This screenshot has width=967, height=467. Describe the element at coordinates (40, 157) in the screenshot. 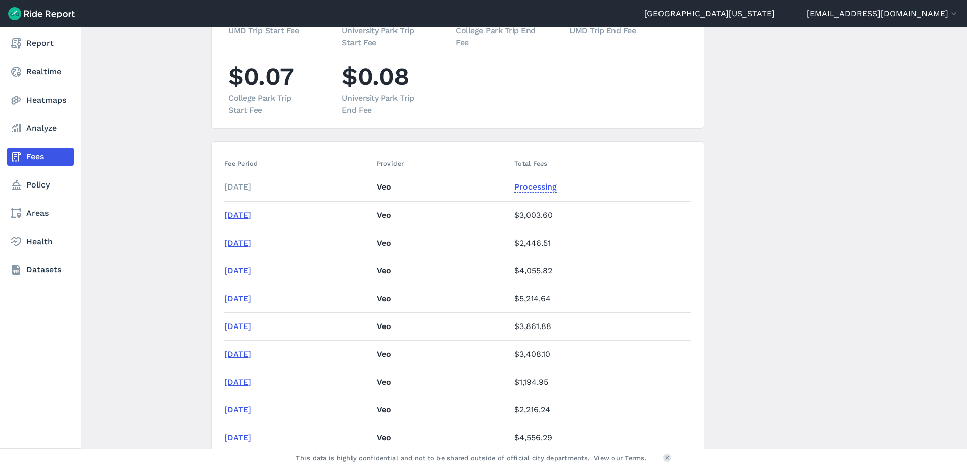

I see `a: Fees` at that location.